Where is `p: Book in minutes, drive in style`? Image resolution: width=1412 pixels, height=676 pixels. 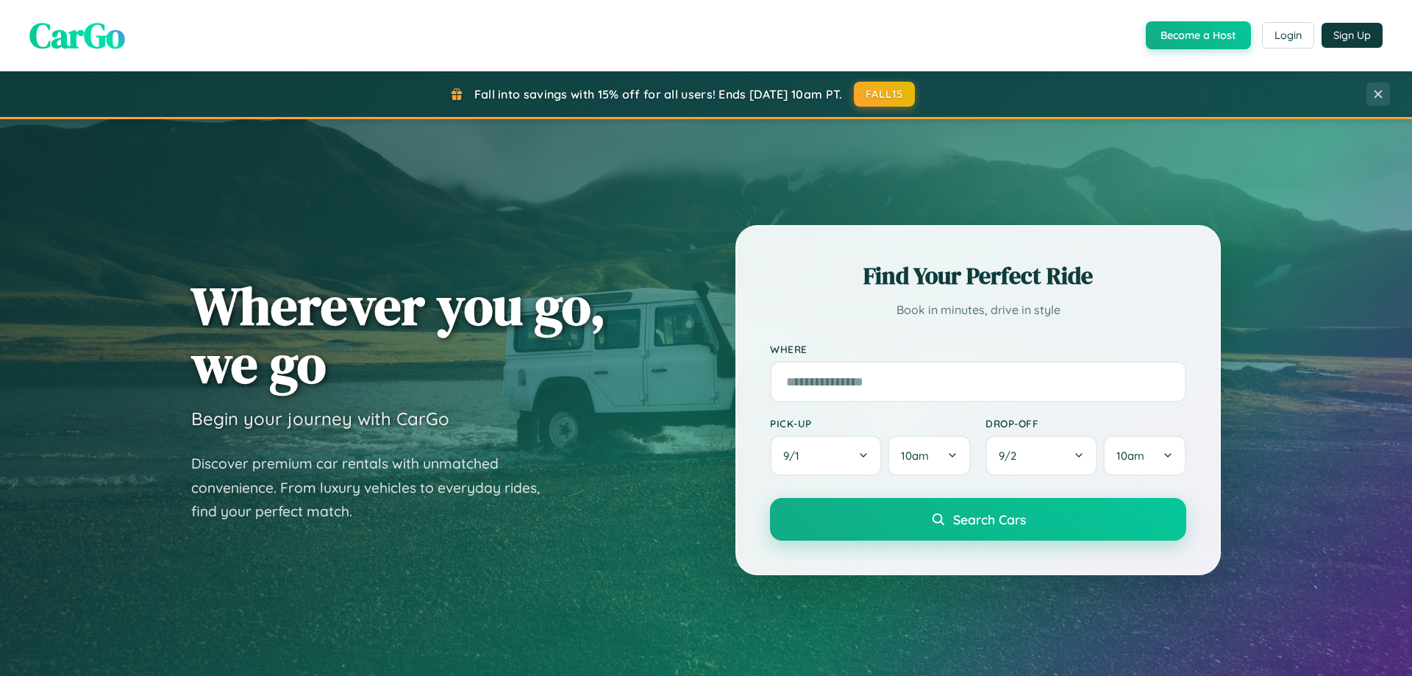 p: Book in minutes, drive in style is located at coordinates (978, 310).